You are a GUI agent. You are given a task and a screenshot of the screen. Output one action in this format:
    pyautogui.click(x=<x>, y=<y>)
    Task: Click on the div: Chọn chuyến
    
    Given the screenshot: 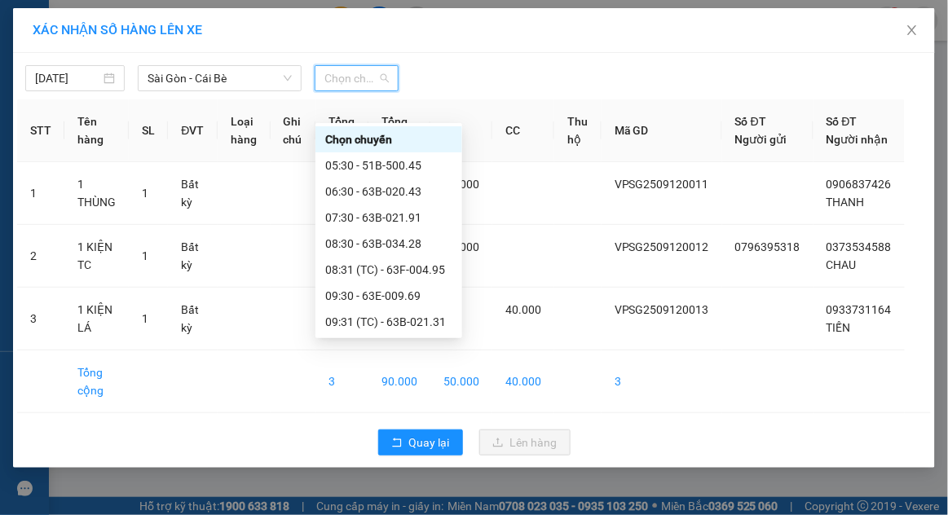 What is the action you would take?
    pyautogui.click(x=389, y=139)
    